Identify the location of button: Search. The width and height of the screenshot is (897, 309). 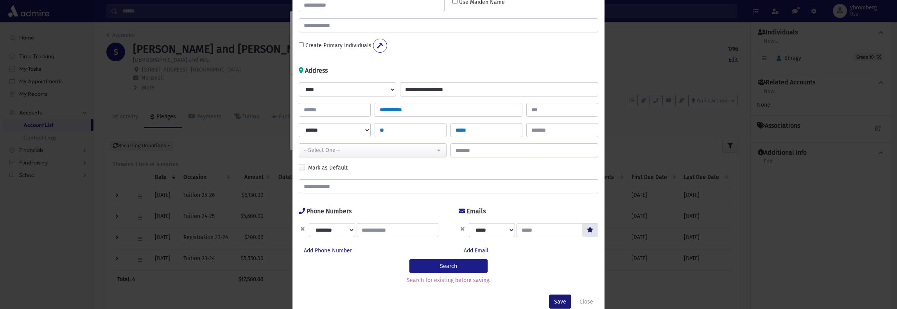
(448, 266).